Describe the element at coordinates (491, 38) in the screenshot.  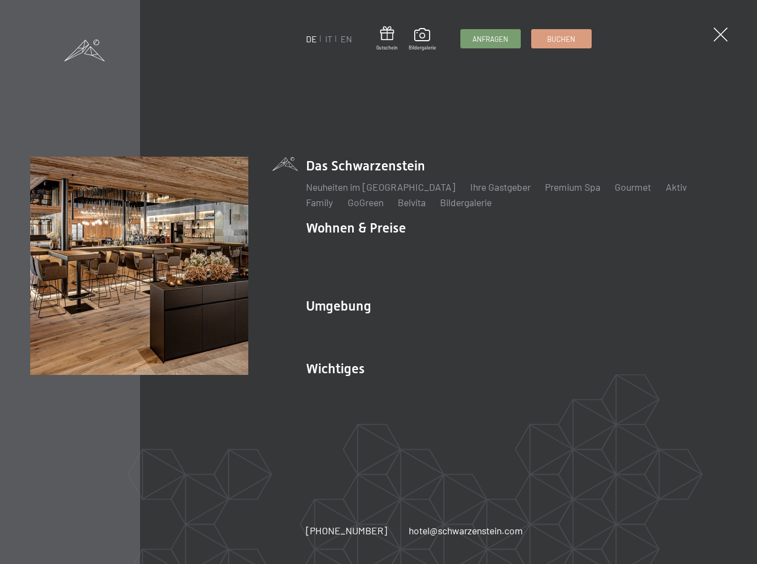
I see `a: Anfragen` at that location.